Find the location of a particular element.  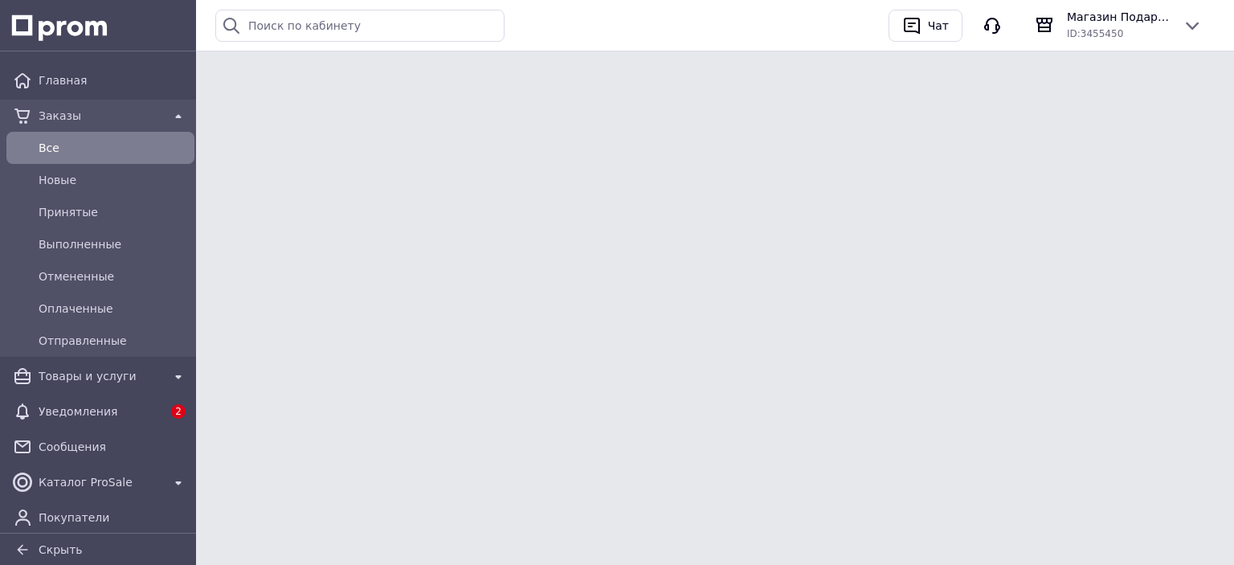

span: Уведомления is located at coordinates (100, 411).